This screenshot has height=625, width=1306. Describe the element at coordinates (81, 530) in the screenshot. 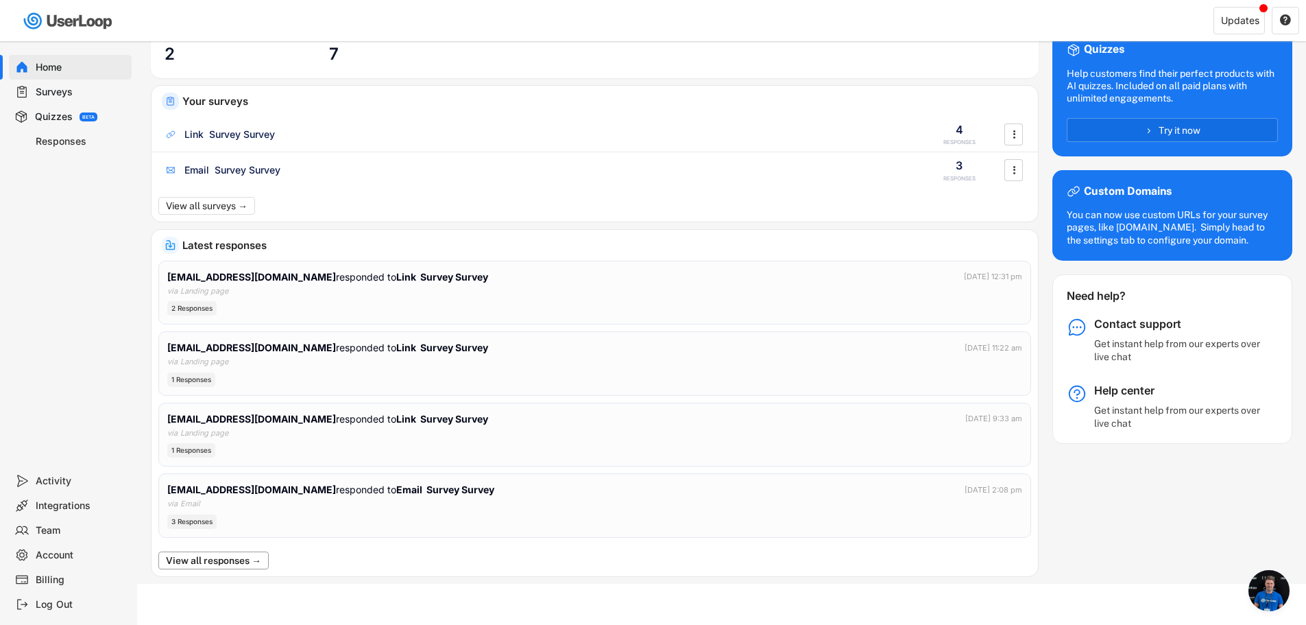

I see `div: Team` at that location.